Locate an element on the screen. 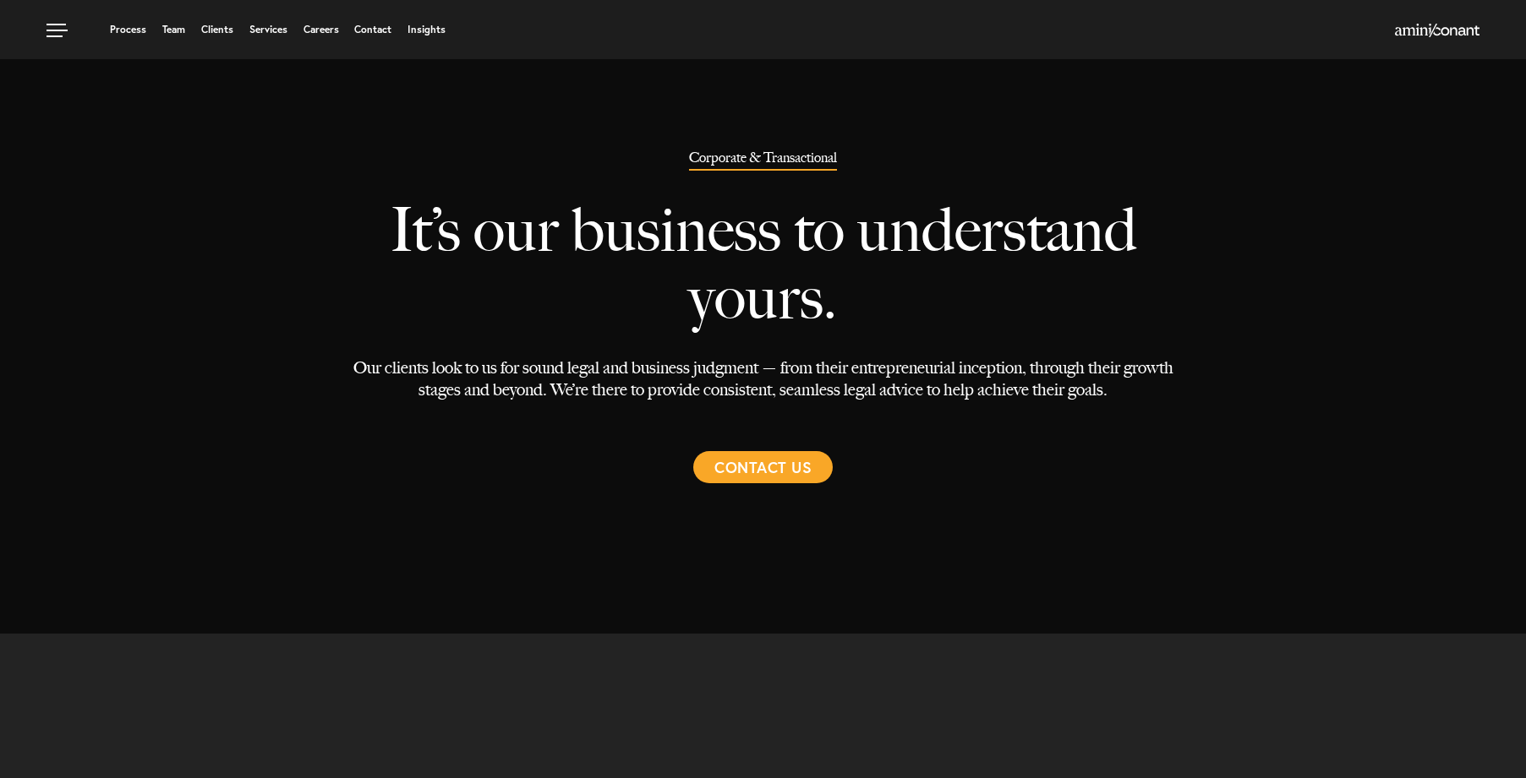 The height and width of the screenshot is (778, 1526). p: It’s our business to understand yours. is located at coordinates (763, 264).